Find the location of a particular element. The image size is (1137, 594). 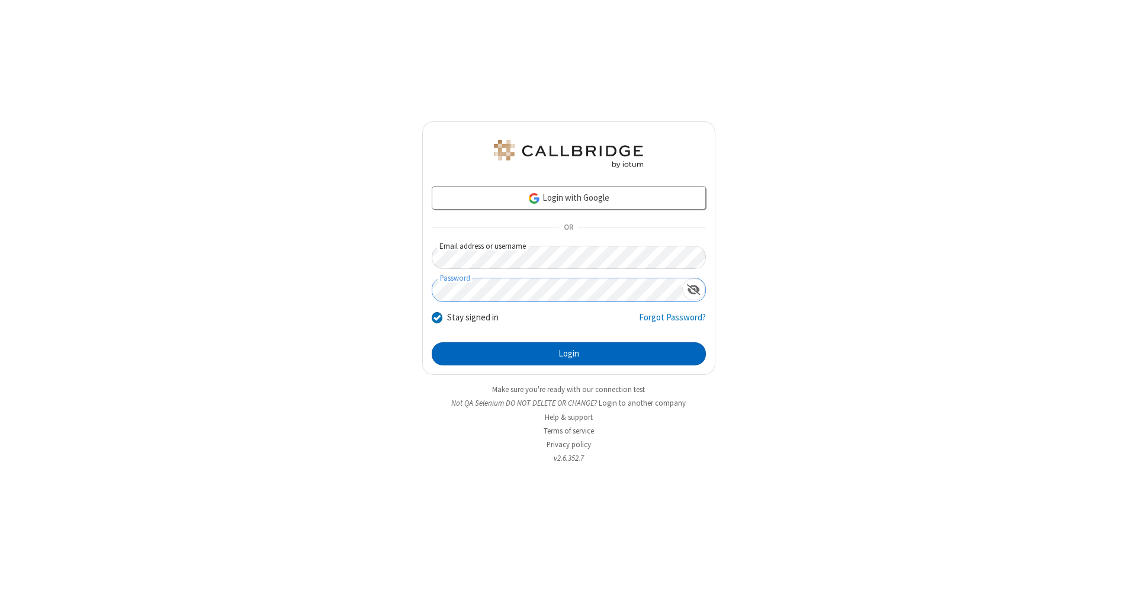

a: Help & support is located at coordinates (569, 417).